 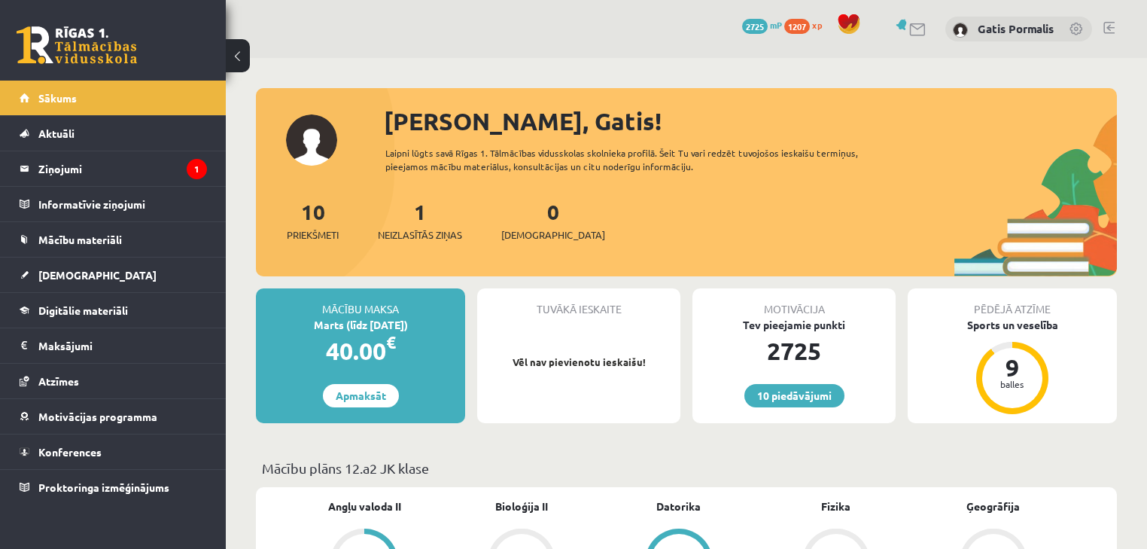 I want to click on div: Motivācija, so click(x=794, y=303).